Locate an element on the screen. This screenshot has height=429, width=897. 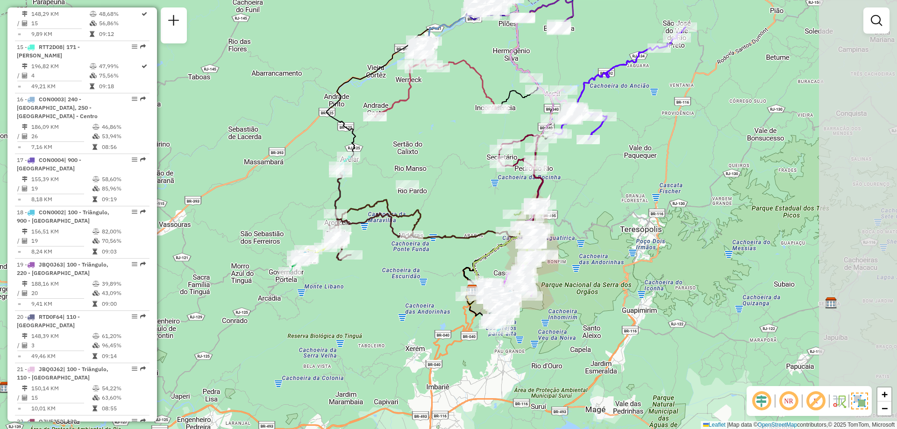
td: 148,29 KM is located at coordinates (60, 14).